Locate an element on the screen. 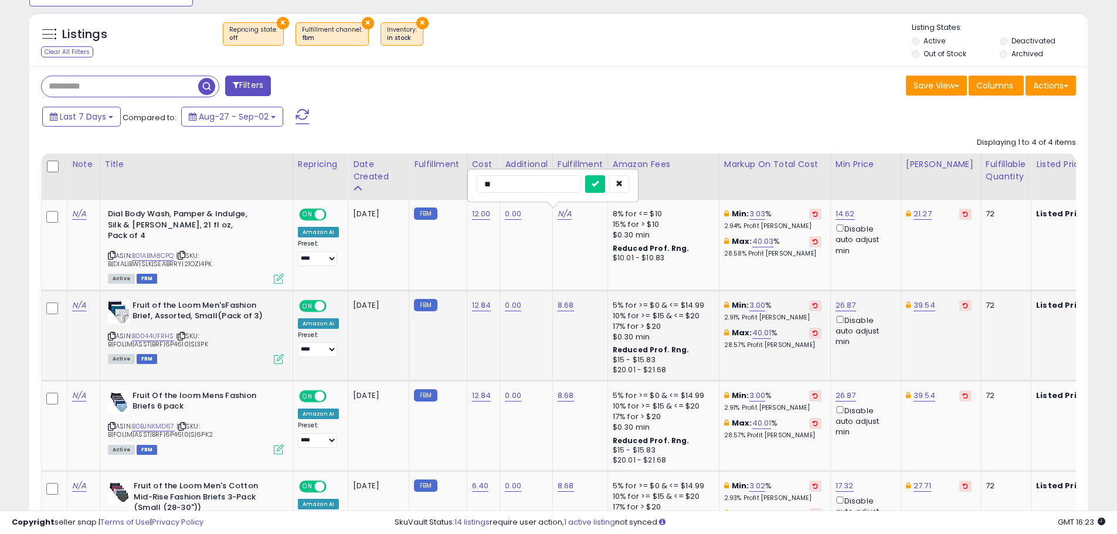 This screenshot has width=1117, height=534. span: FBM is located at coordinates (147, 279).